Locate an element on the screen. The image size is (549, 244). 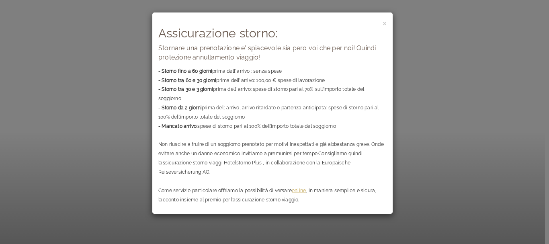
strong: - Storno da 2 giorni is located at coordinates (180, 108).